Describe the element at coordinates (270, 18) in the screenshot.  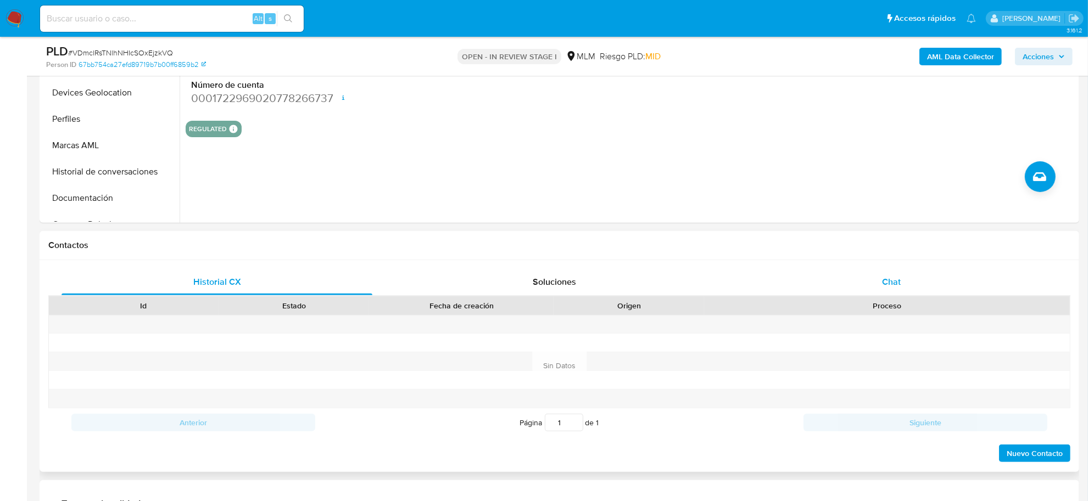
I see `span: s` at that location.